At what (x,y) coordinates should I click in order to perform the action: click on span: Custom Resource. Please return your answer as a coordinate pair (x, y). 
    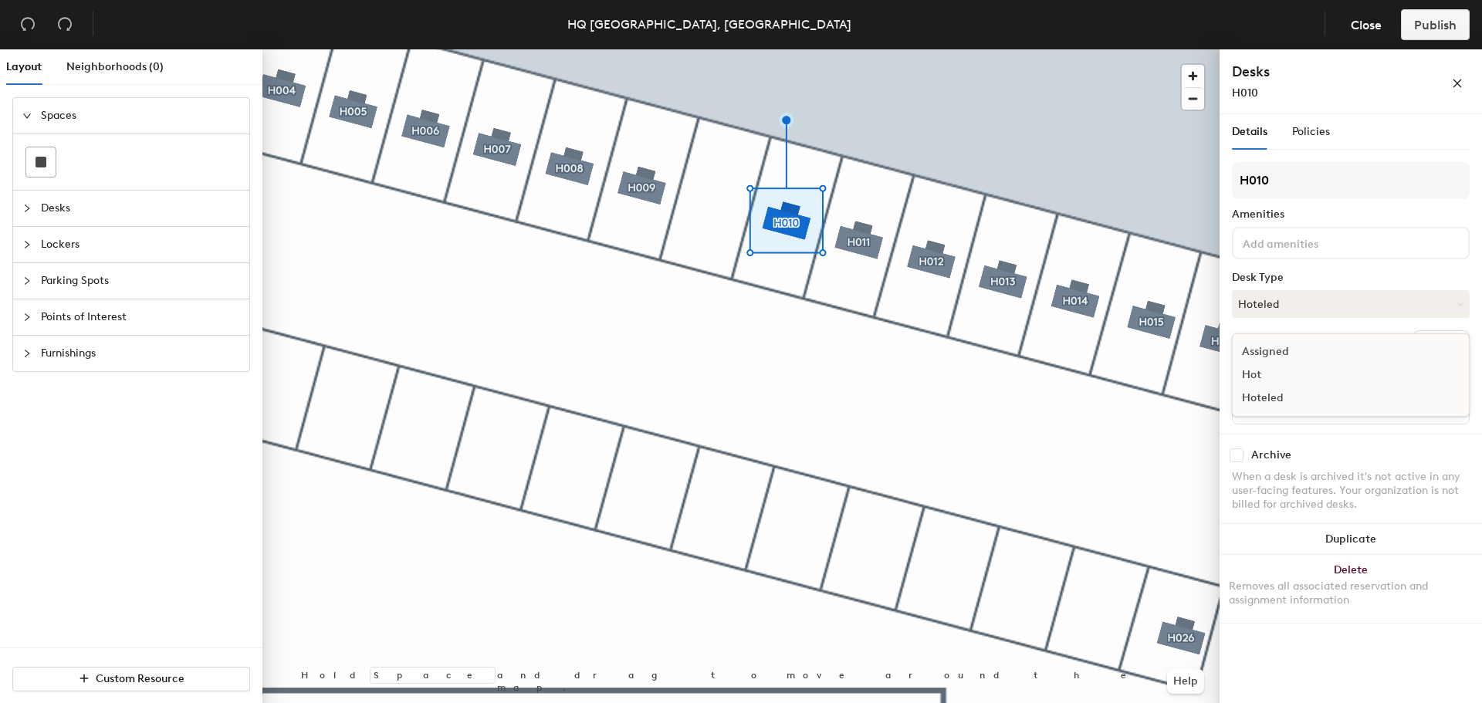
    Looking at the image, I should click on (140, 678).